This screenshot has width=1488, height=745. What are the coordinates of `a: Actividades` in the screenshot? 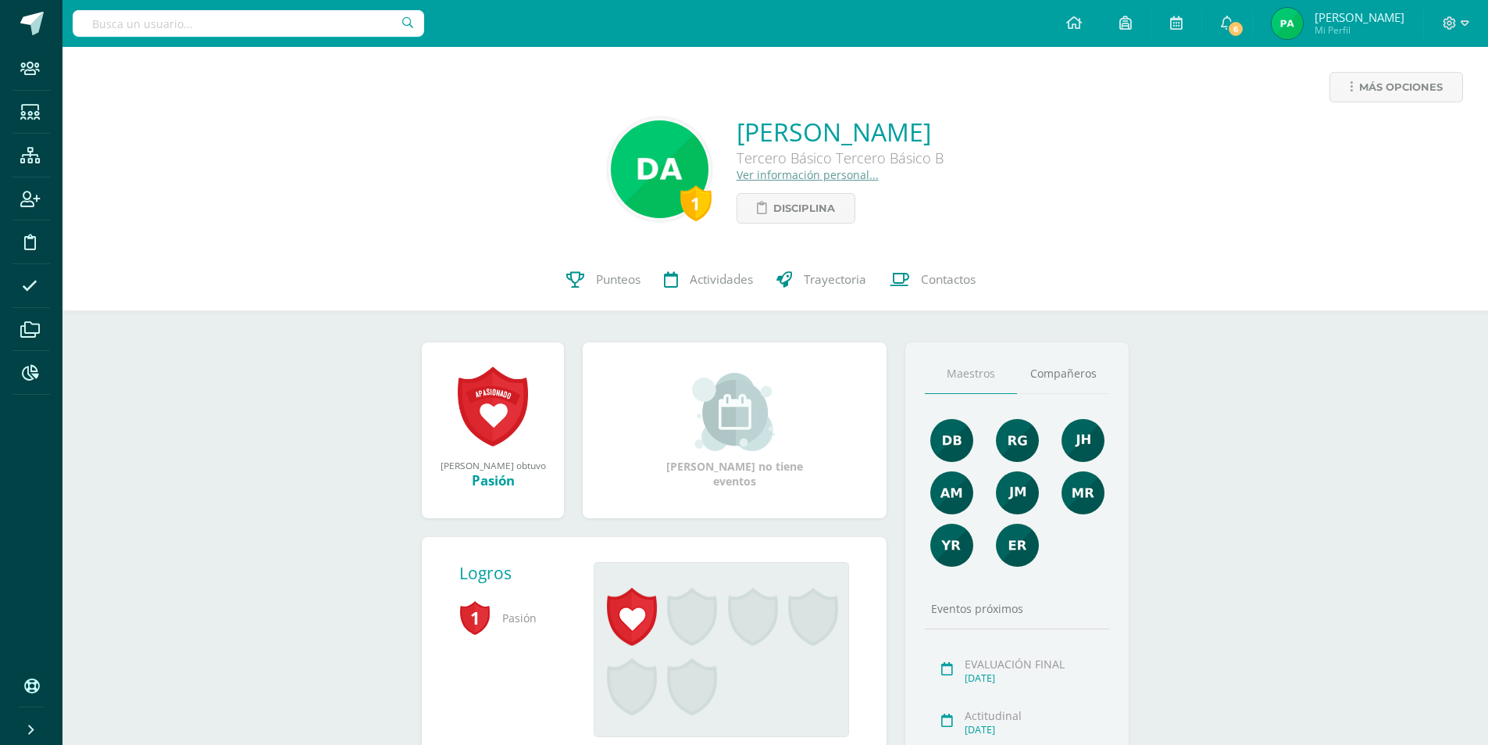 It's located at (709, 280).